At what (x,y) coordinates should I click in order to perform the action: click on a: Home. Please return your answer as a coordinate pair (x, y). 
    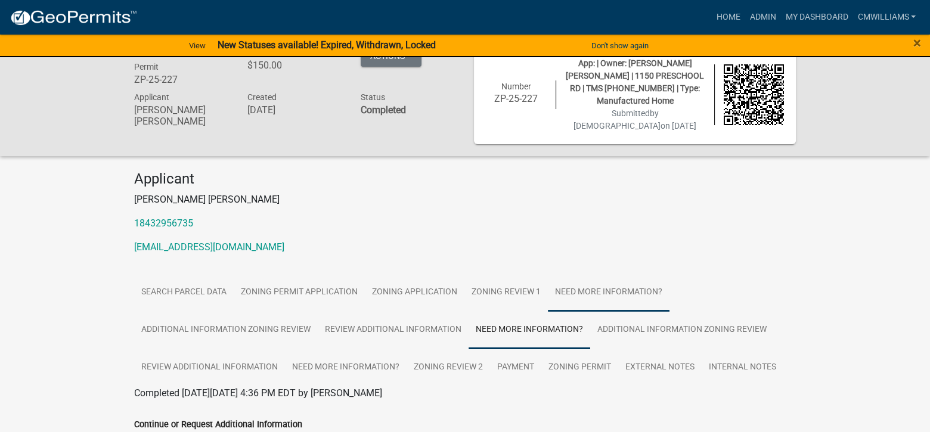
    Looking at the image, I should click on (728, 17).